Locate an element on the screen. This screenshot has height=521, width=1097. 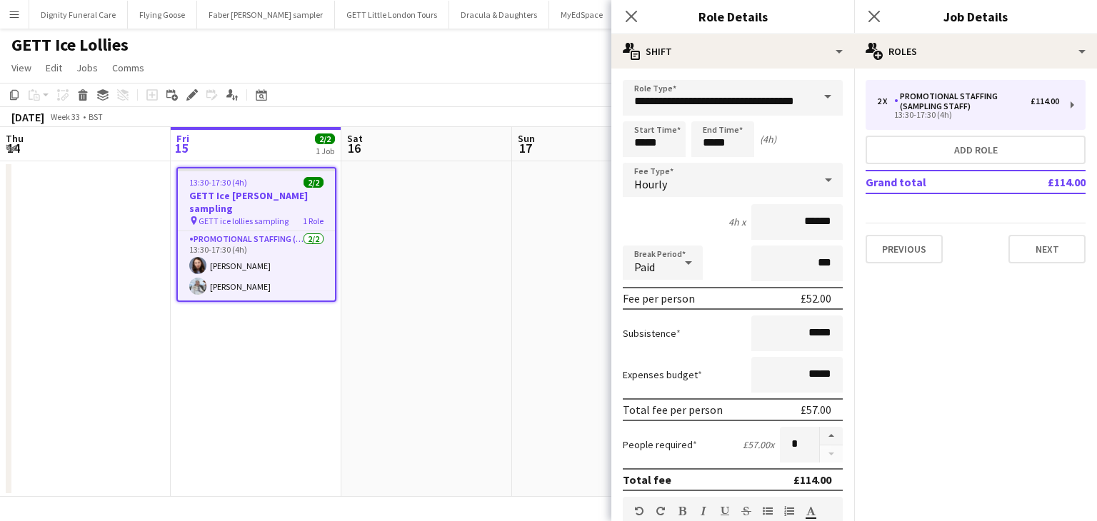
div: £57.00 is located at coordinates (816, 410).